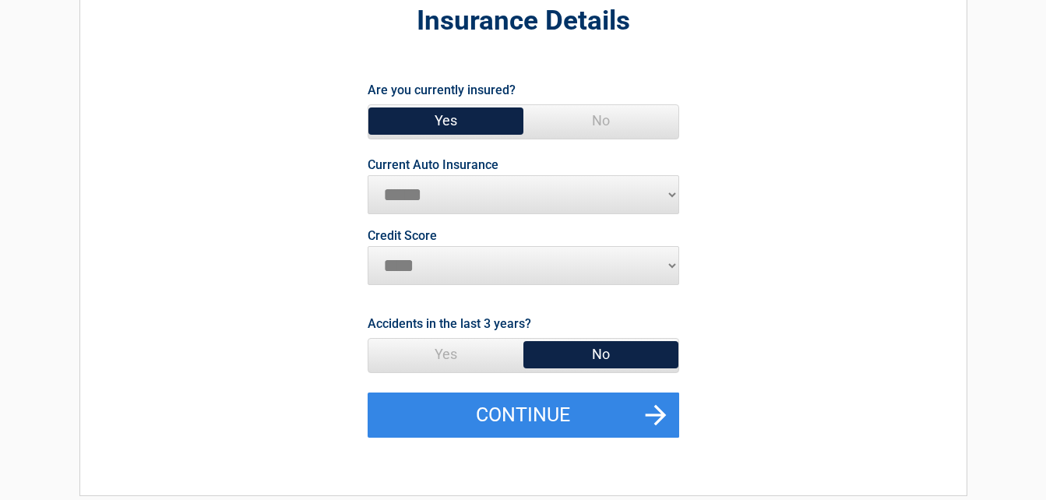 Image resolution: width=1046 pixels, height=500 pixels. Describe the element at coordinates (402, 236) in the screenshot. I see `label: Credit Score` at that location.